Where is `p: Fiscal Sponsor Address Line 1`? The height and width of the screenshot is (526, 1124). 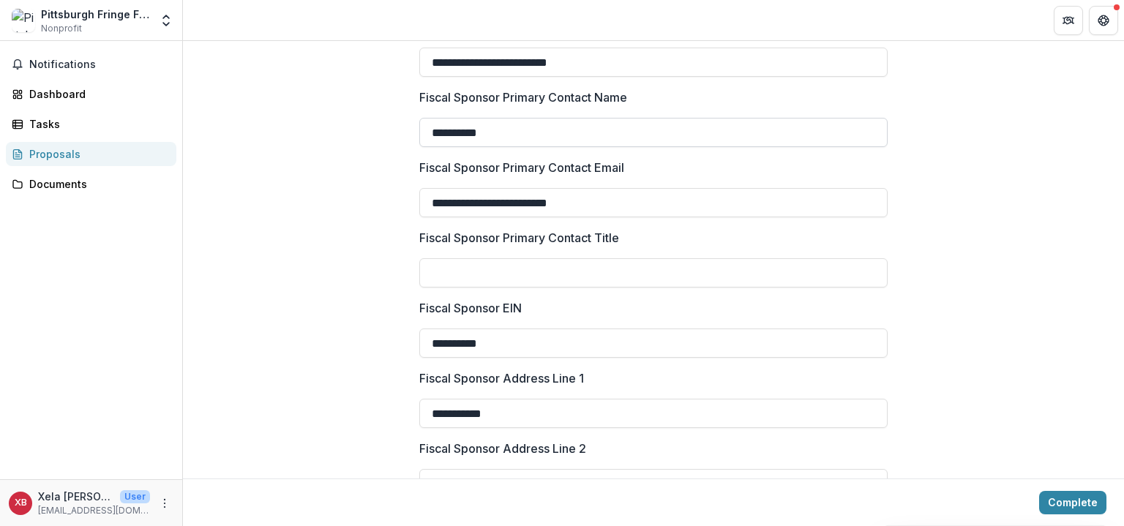 p: Fiscal Sponsor Address Line 1 is located at coordinates (501, 378).